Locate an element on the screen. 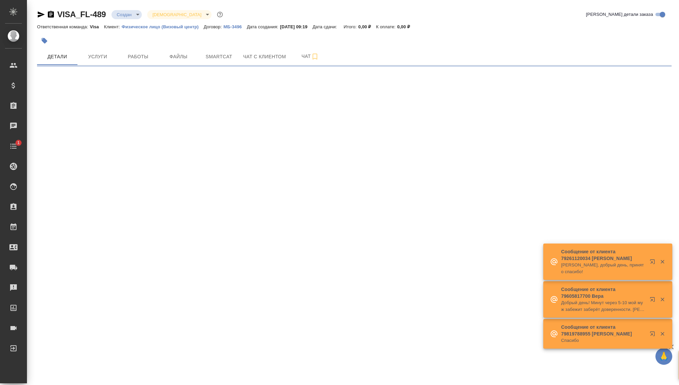 Image resolution: width=679 pixels, height=385 pixels. span: Чат is located at coordinates (310, 56).